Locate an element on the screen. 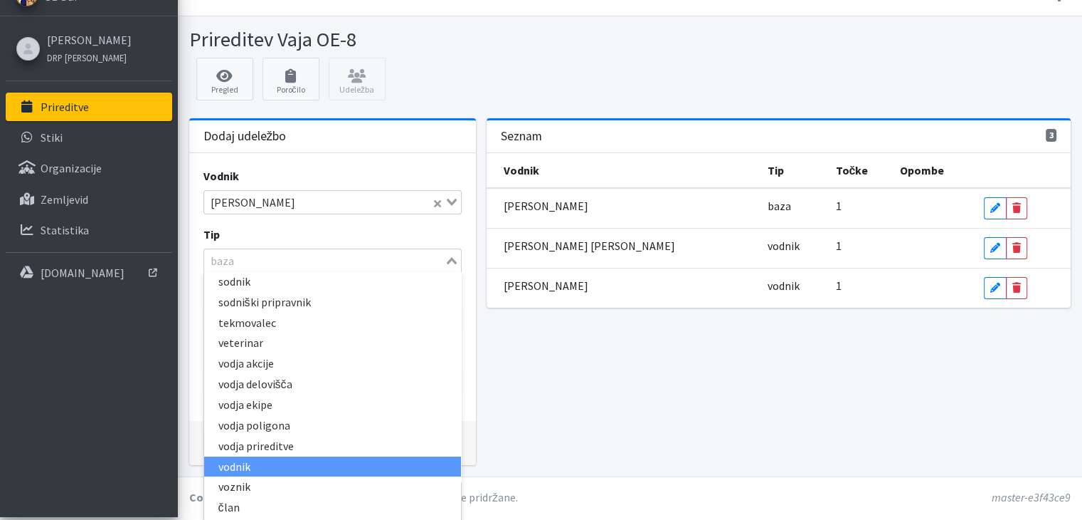 The image size is (1082, 520). th: Opombe is located at coordinates (933, 170).